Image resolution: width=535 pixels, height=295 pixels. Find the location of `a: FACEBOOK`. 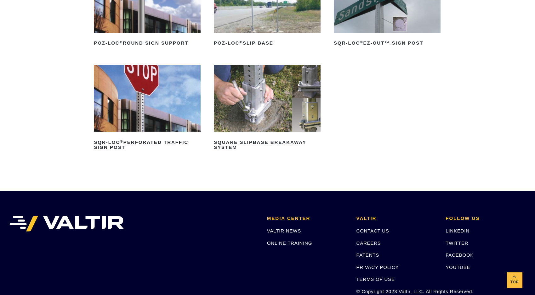

a: FACEBOOK is located at coordinates (459, 255).